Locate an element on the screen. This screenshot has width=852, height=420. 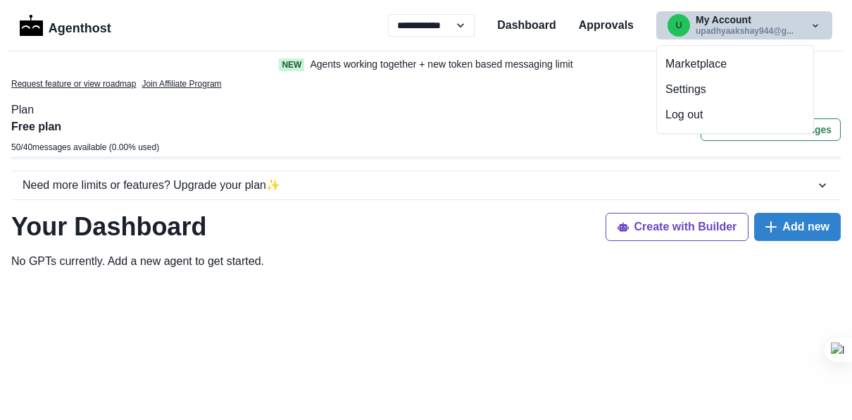
a: Purchase more messages is located at coordinates (770, 137).